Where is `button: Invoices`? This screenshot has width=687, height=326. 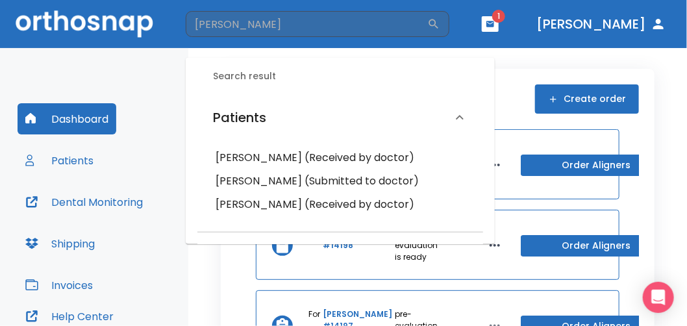 button: Invoices is located at coordinates (59, 285).